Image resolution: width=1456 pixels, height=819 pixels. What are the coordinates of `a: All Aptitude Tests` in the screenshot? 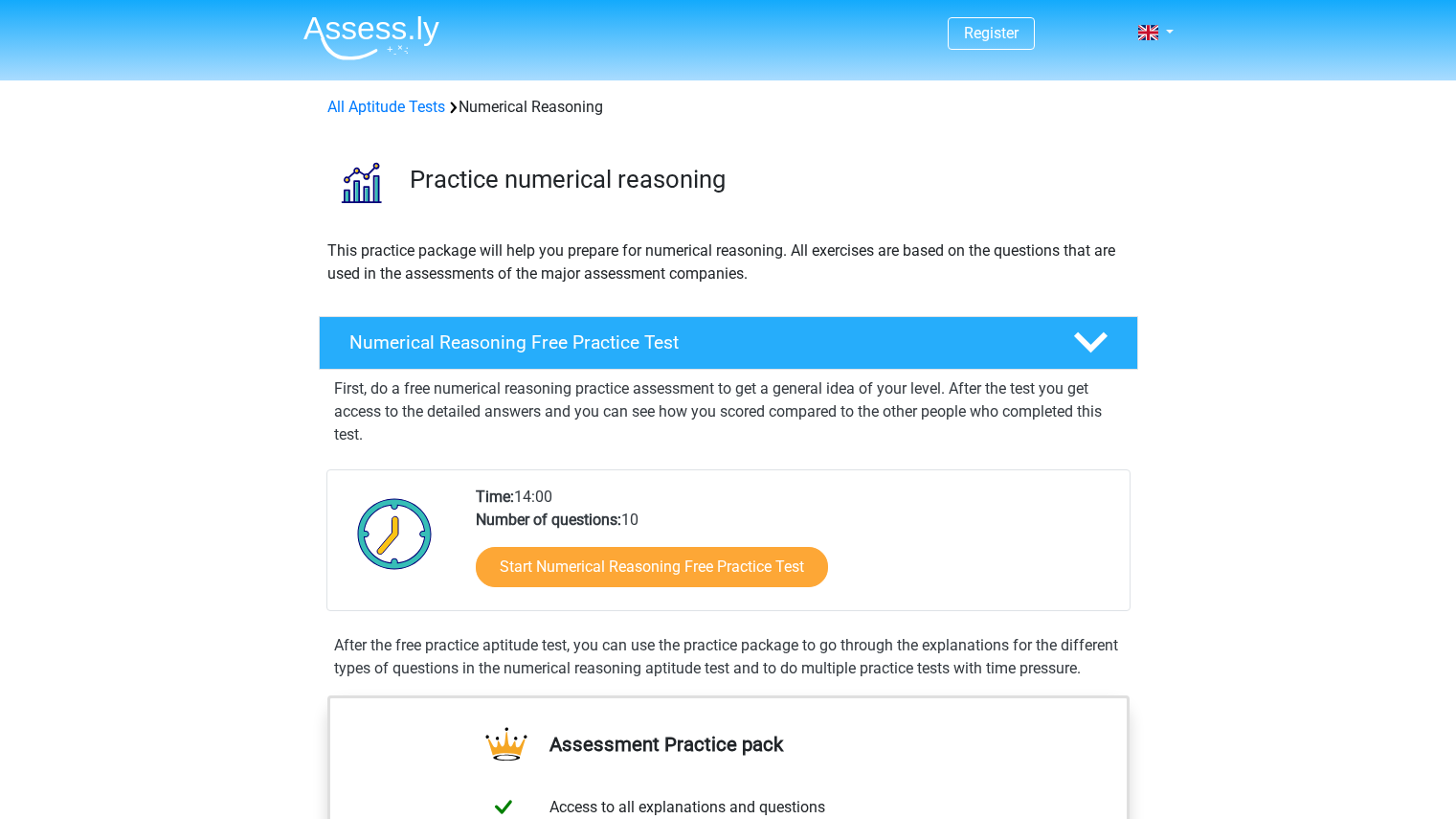 It's located at (386, 107).